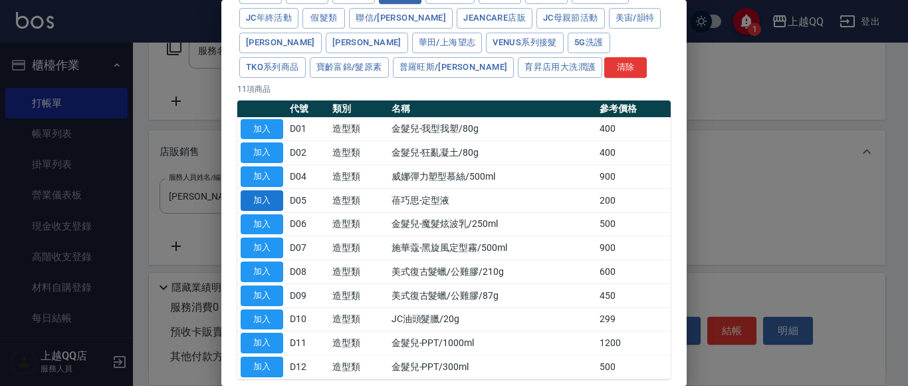  What do you see at coordinates (308, 200) in the screenshot?
I see `td: D05` at bounding box center [308, 200].